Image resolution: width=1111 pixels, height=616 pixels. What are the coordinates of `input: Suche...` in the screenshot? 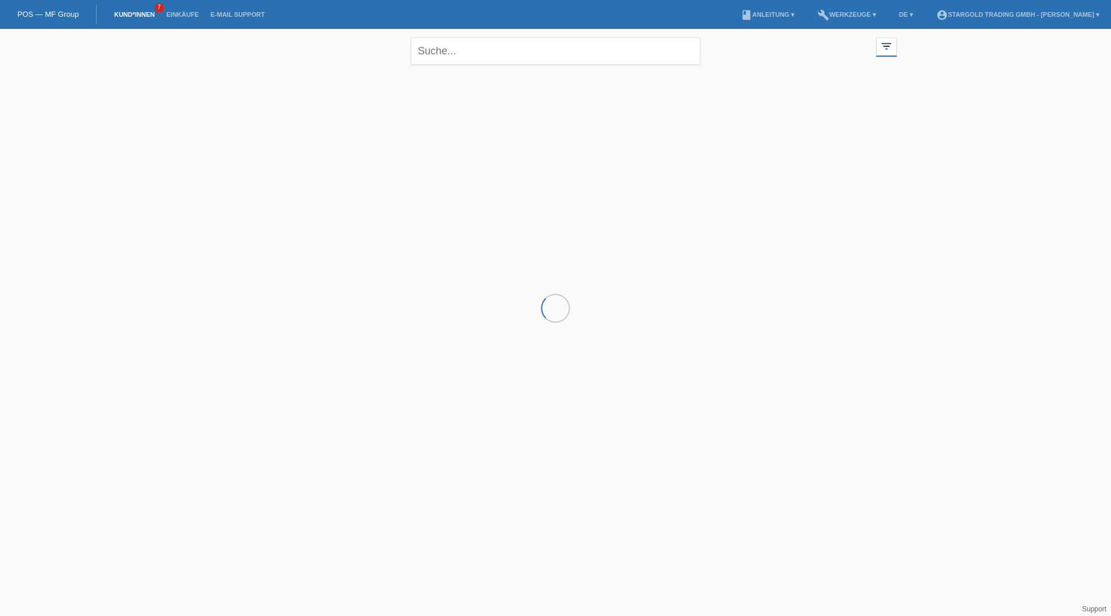 It's located at (555, 51).